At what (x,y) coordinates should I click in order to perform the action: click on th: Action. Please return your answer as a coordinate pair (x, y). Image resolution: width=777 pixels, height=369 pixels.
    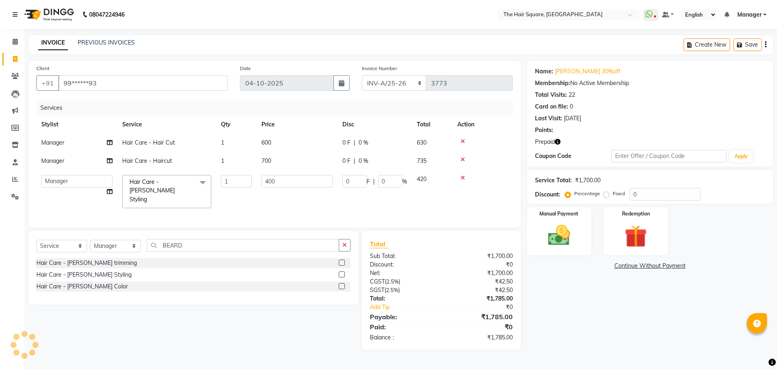
    Looking at the image, I should click on (482, 124).